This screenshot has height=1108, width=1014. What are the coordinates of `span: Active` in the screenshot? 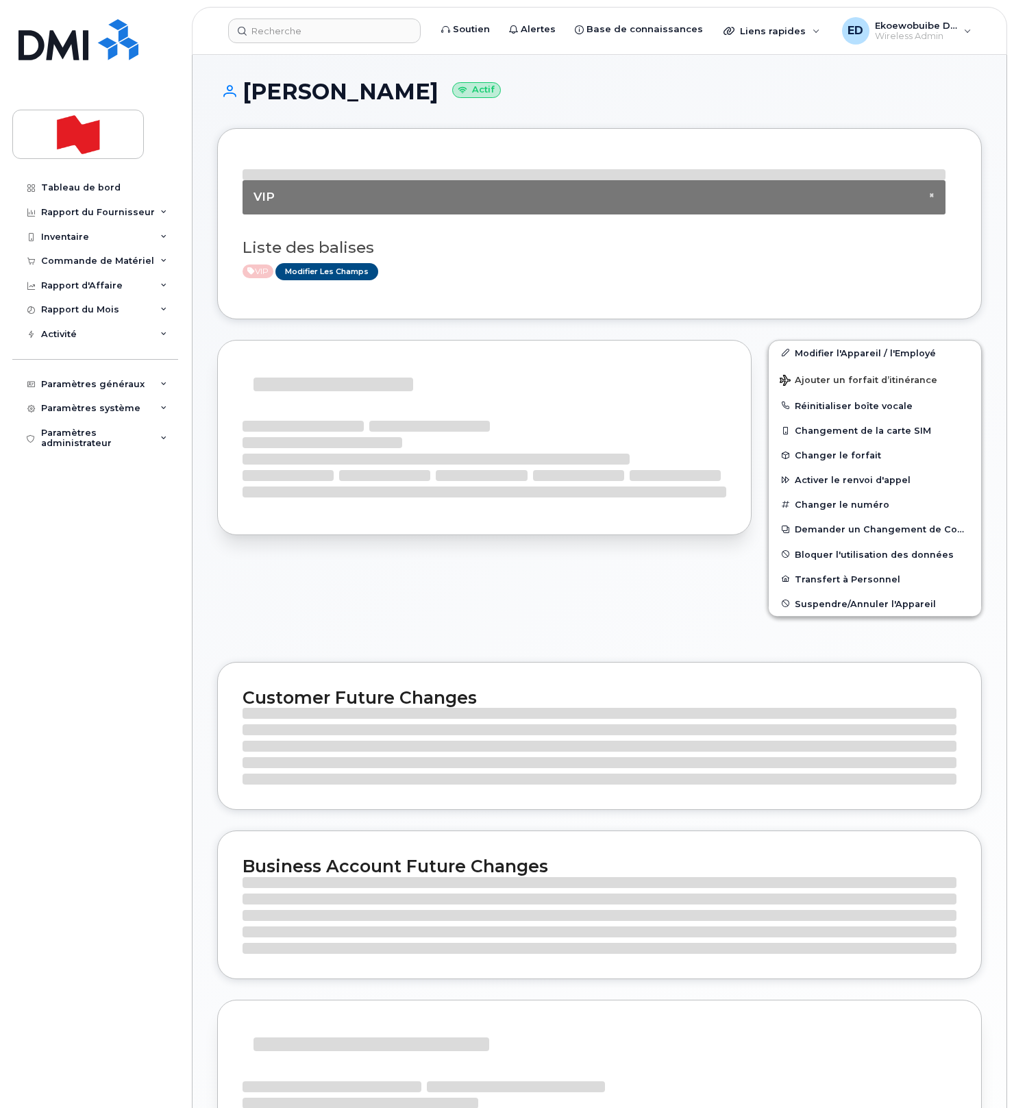 It's located at (258, 271).